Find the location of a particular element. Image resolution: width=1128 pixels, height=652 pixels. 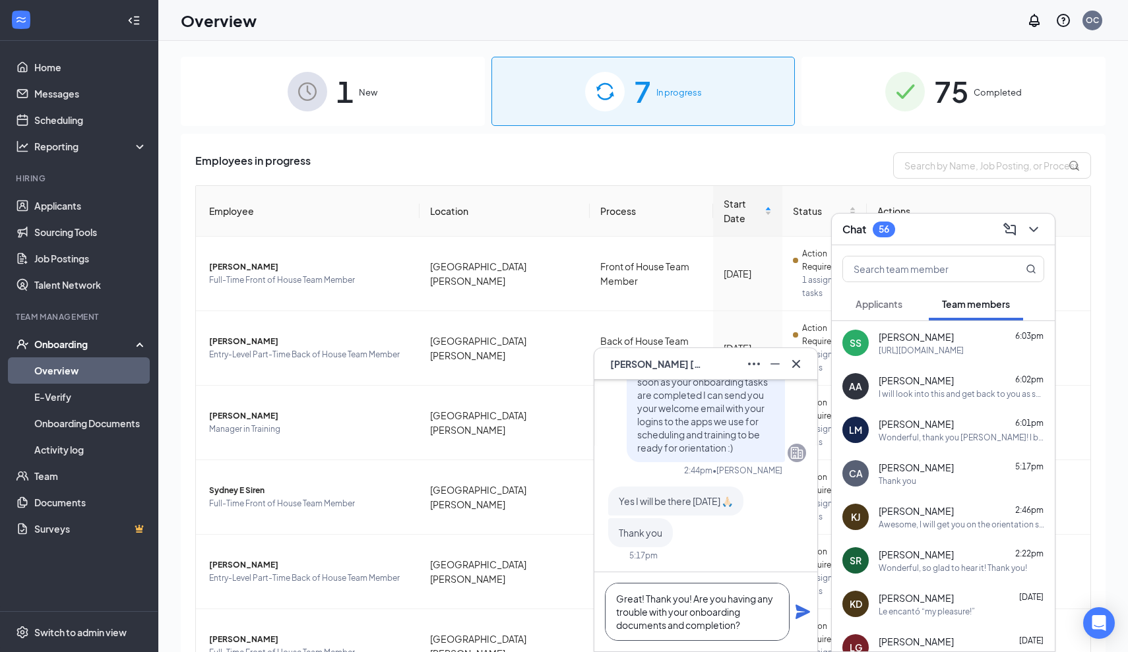

span: 6:01pm is located at coordinates (1029, 423).